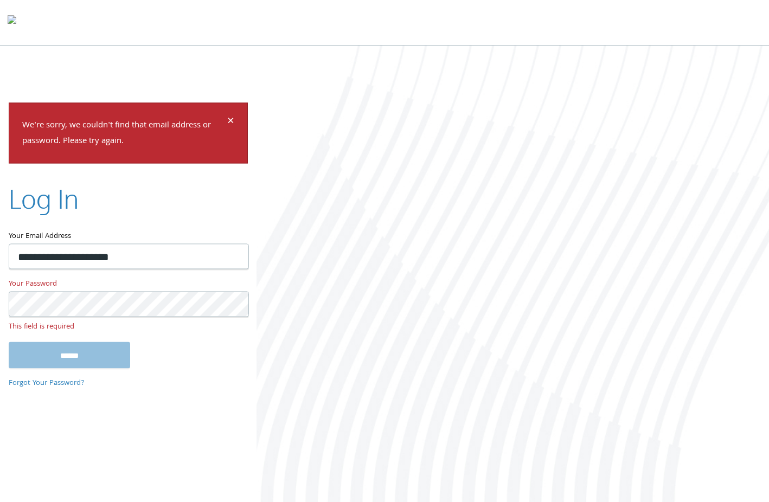  I want to click on small: This field is required, so click(128, 327).